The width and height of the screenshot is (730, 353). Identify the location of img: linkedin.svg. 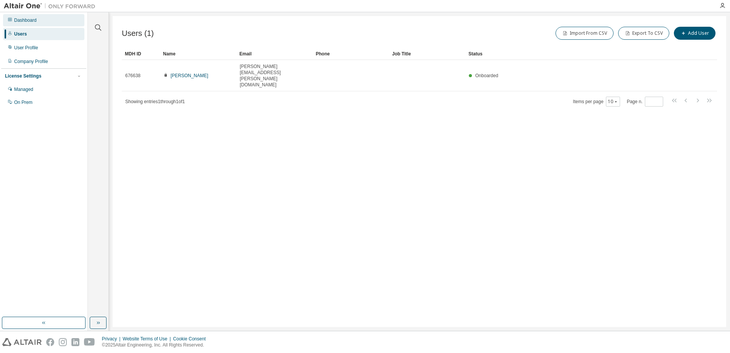
(75, 342).